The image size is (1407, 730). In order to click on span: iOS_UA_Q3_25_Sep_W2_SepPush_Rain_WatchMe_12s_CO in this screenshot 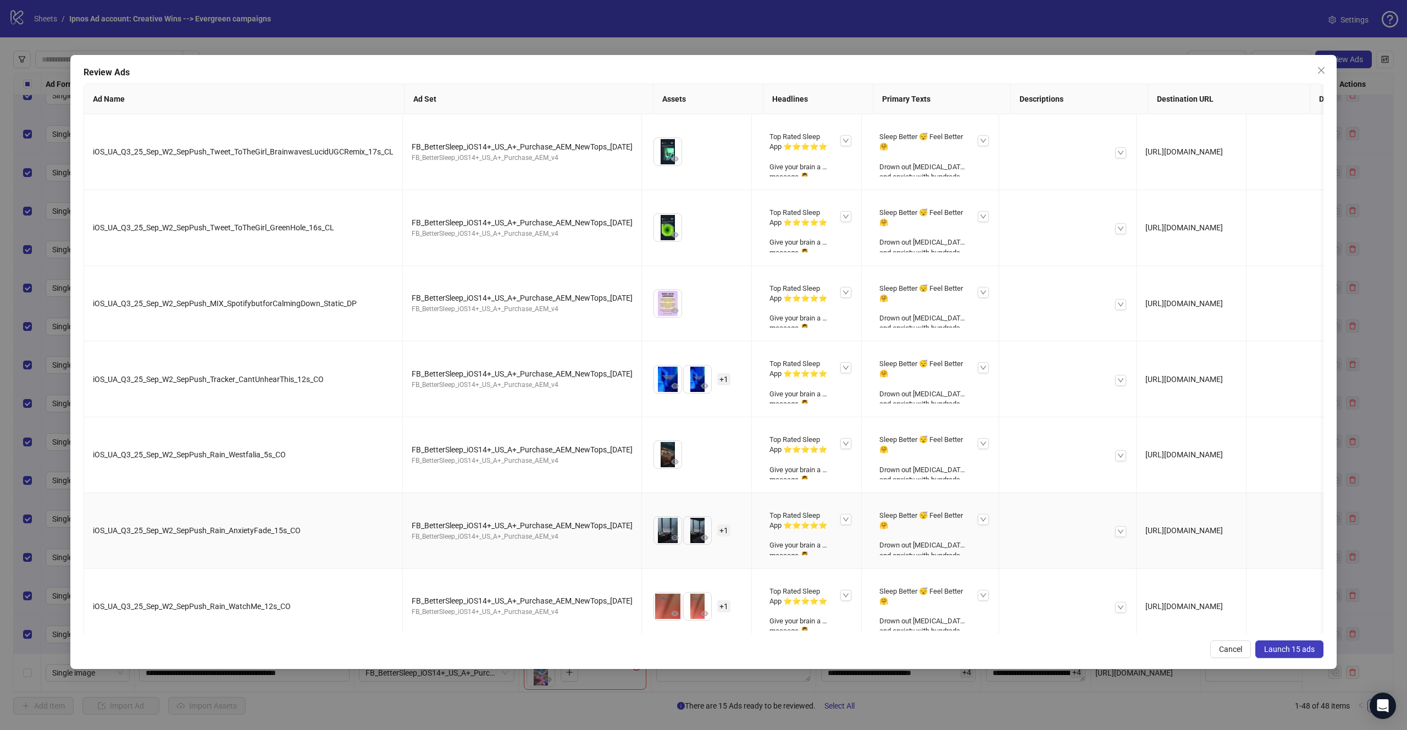, I will do `click(192, 606)`.